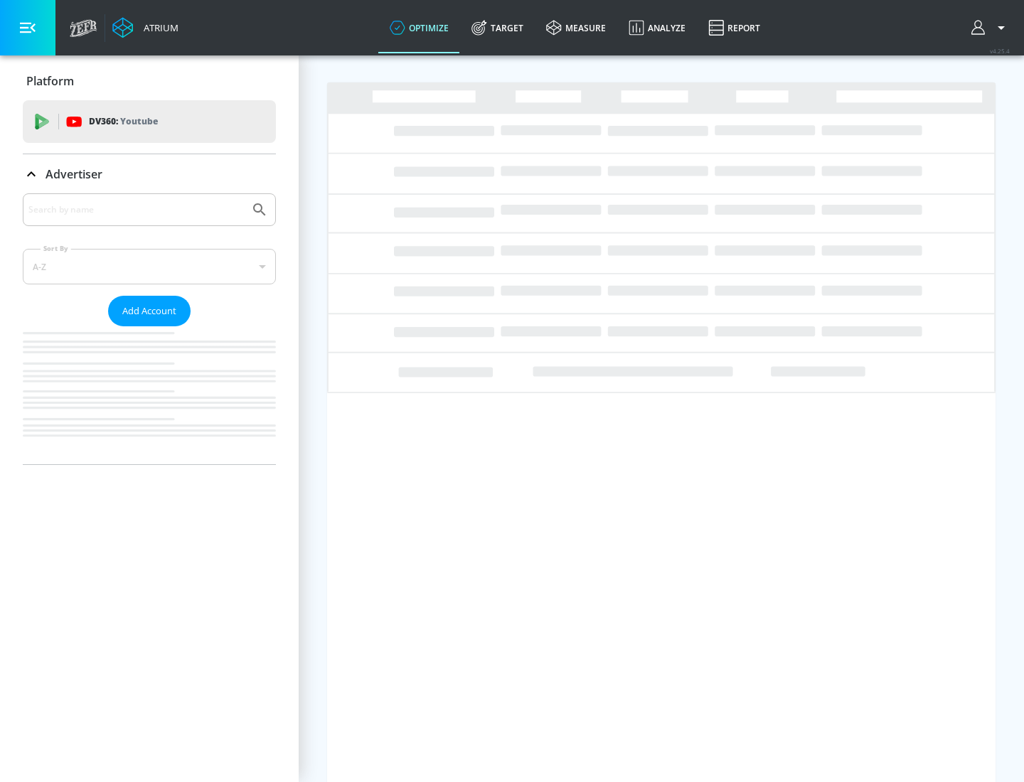 Image resolution: width=1024 pixels, height=782 pixels. Describe the element at coordinates (497, 28) in the screenshot. I see `a: Target` at that location.